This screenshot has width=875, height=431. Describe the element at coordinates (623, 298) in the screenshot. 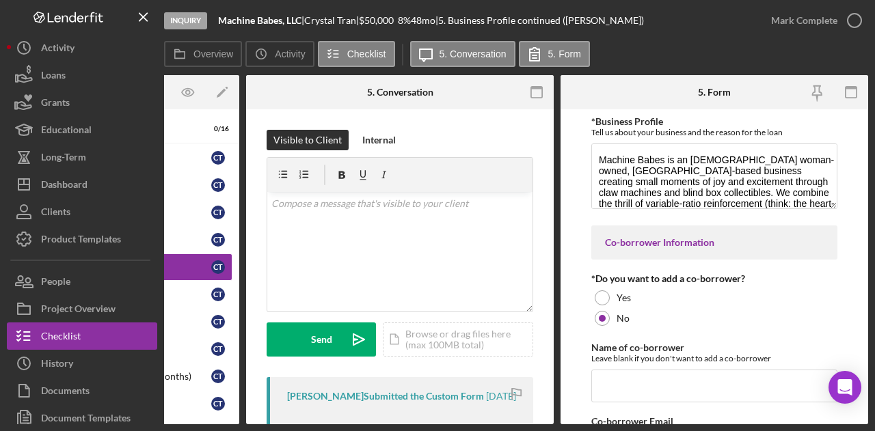

I see `label: Yes` at that location.